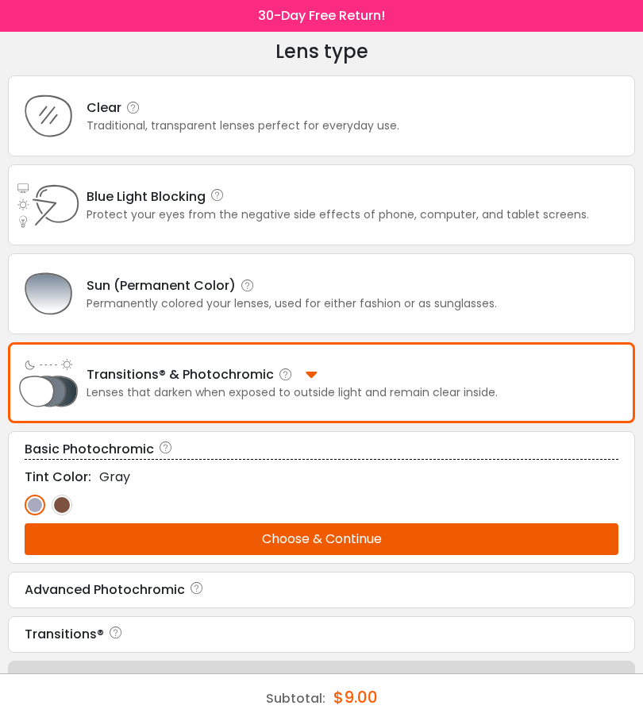 The height and width of the screenshot is (721, 643). I want to click on div: Transitions®, so click(322, 635).